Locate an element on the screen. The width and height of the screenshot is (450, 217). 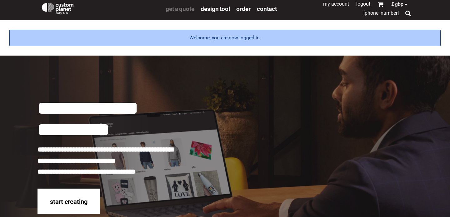
span: start creating is located at coordinates (69, 202).